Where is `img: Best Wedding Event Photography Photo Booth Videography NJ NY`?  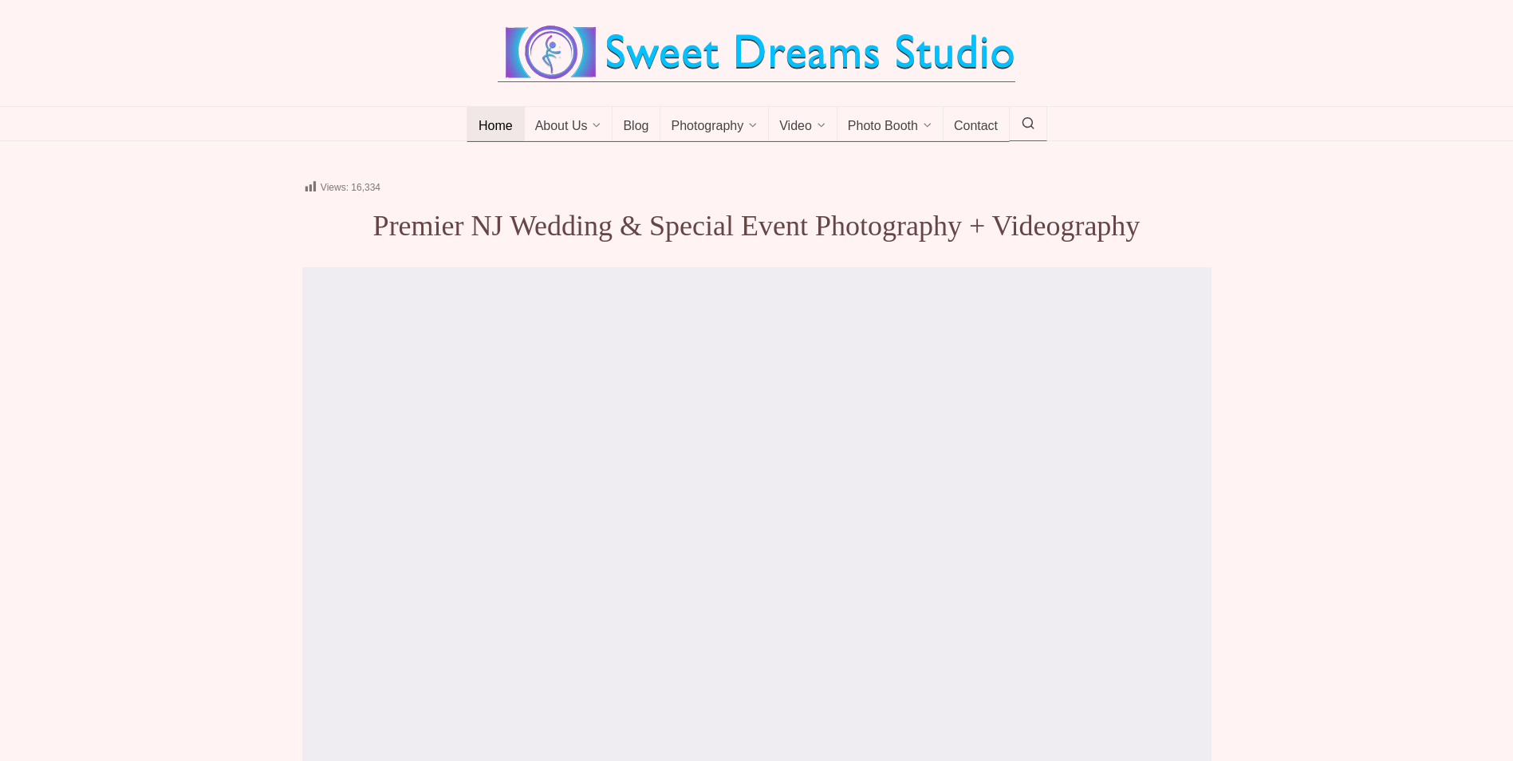 img: Best Wedding Event Photography Photo Booth Videography NJ NY is located at coordinates (756, 53).